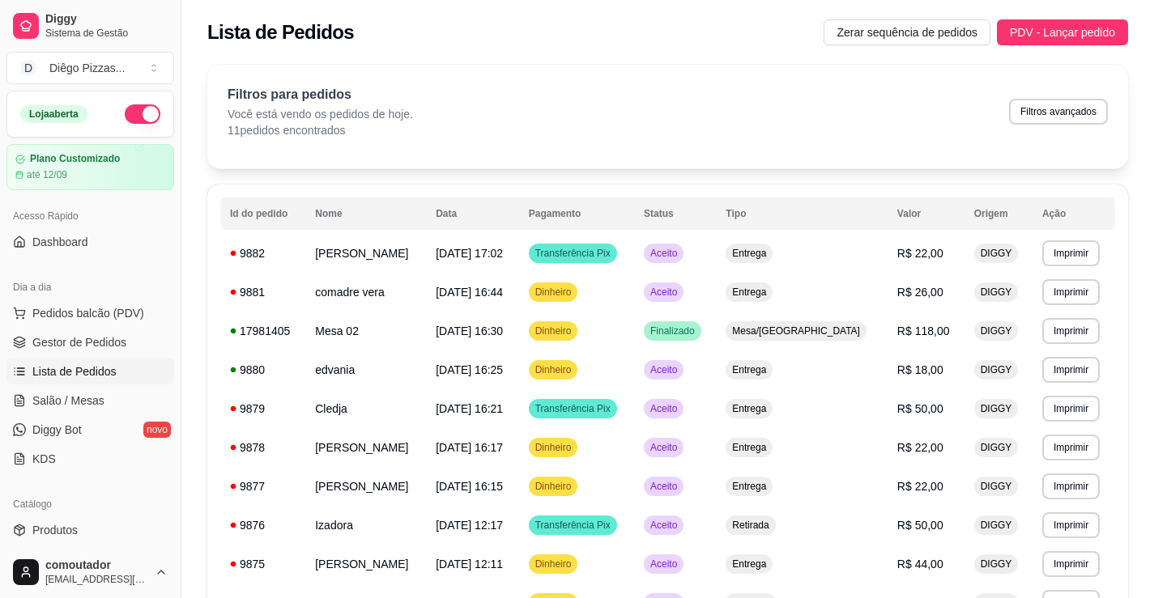  I want to click on div: 9875, so click(262, 564).